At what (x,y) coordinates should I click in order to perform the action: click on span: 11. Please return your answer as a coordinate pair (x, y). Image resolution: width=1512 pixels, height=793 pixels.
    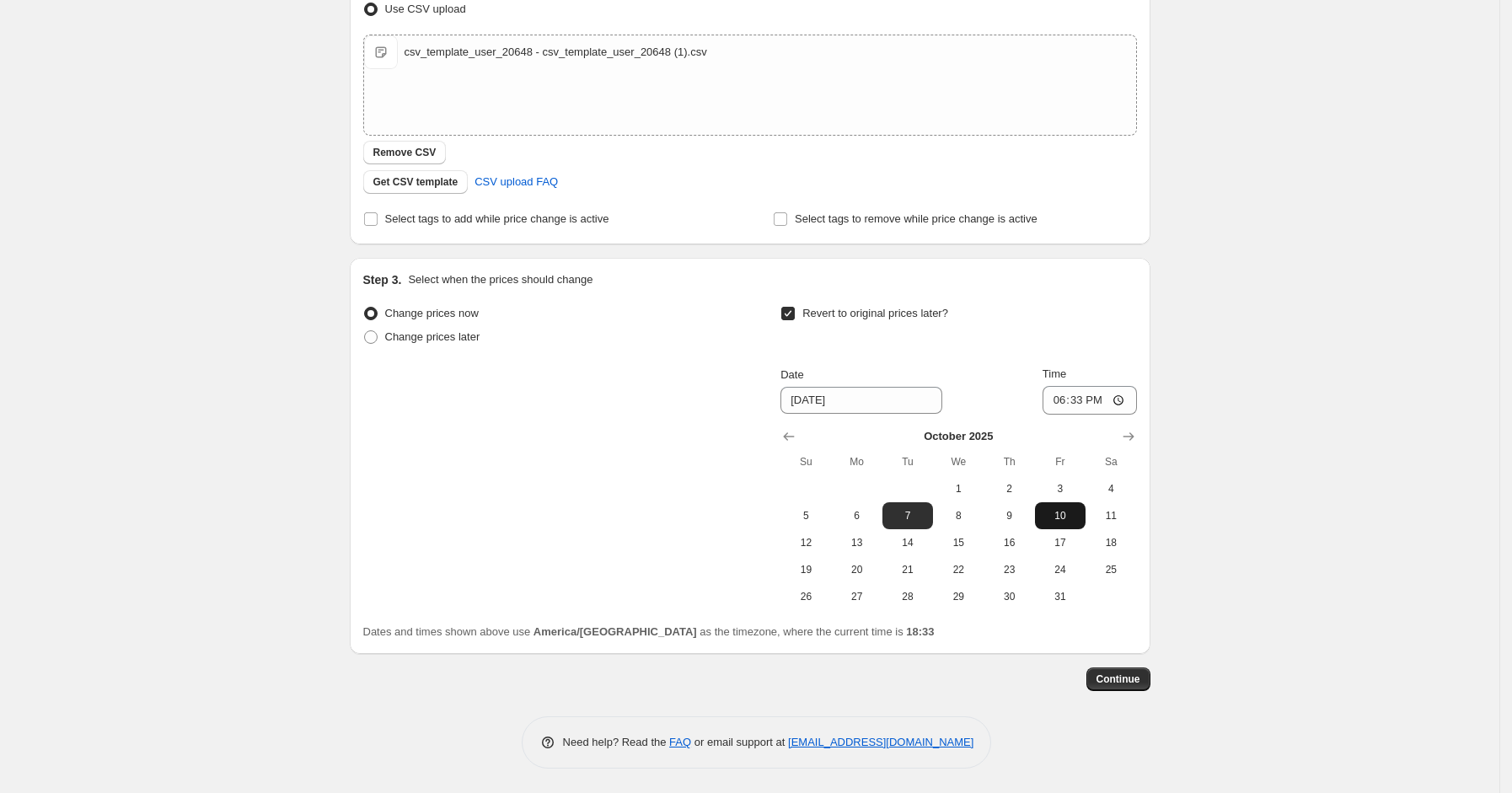
    Looking at the image, I should click on (1110, 515).